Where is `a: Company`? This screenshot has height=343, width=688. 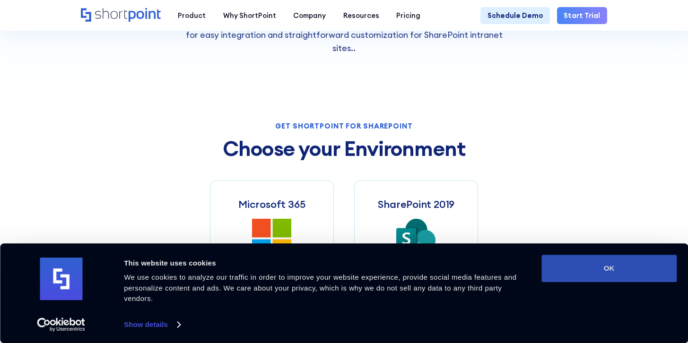
a: Company is located at coordinates (309, 16).